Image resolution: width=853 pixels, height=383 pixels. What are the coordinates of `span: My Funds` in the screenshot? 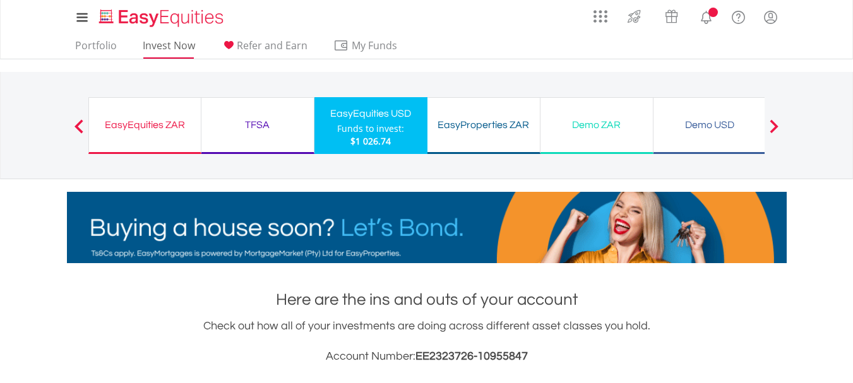 It's located at (375, 45).